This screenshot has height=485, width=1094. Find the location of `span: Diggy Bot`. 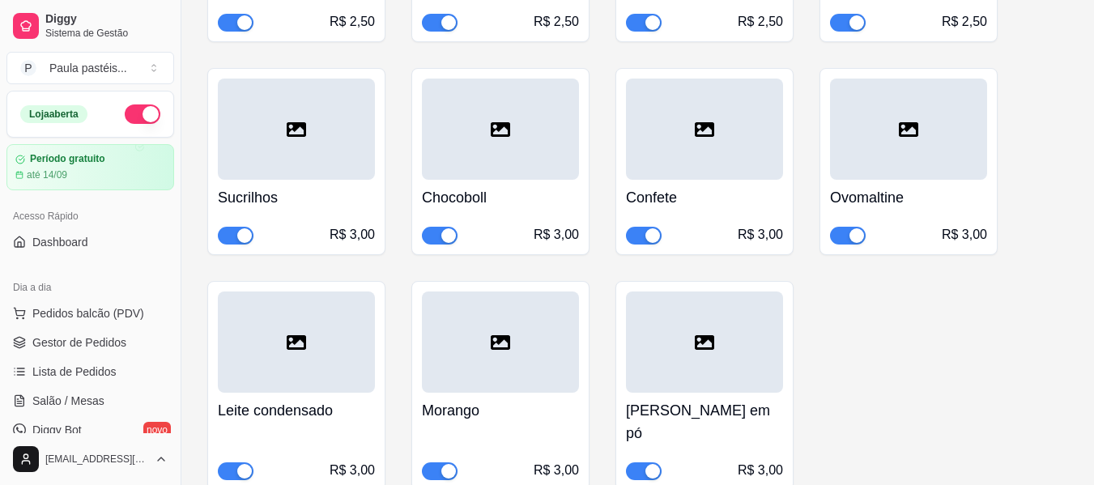

span: Diggy Bot is located at coordinates (57, 430).